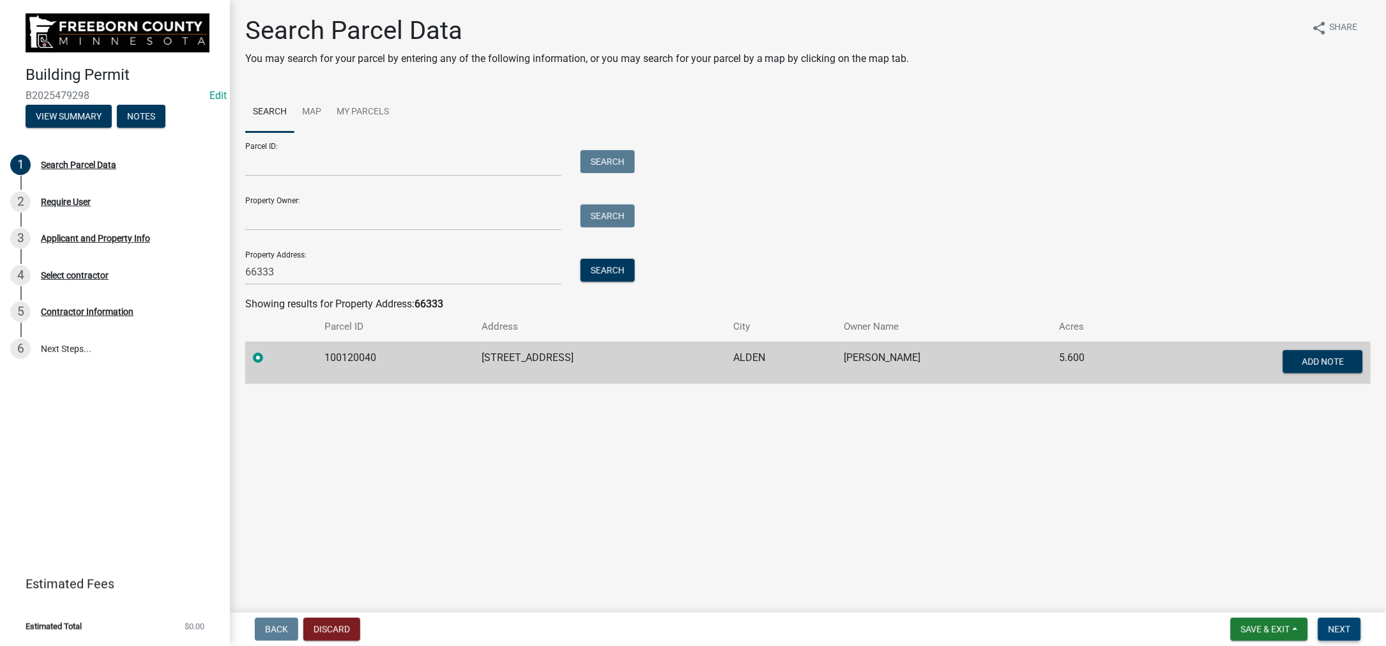 The width and height of the screenshot is (1386, 646). Describe the element at coordinates (20, 312) in the screenshot. I see `div: 5` at that location.